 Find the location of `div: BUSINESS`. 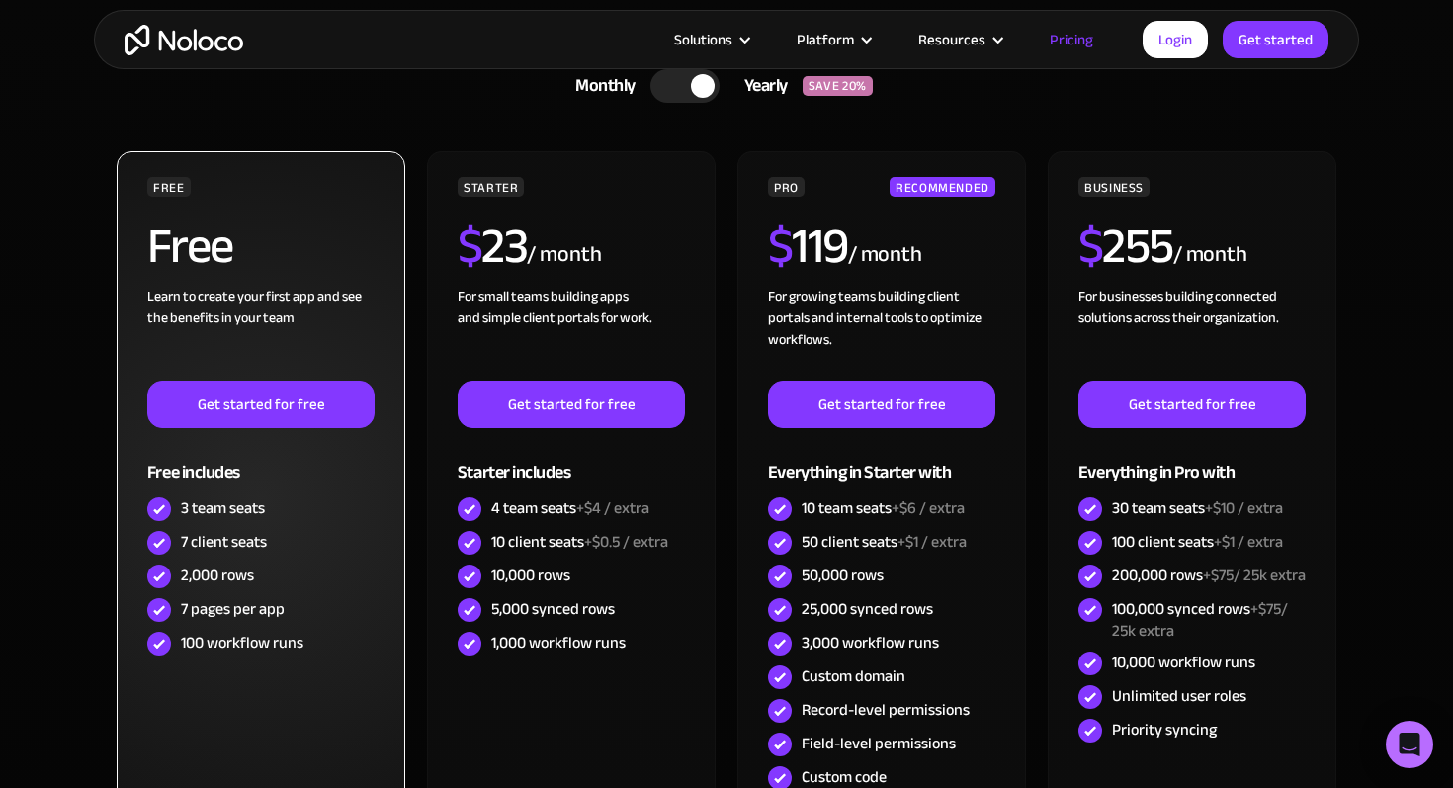

div: BUSINESS is located at coordinates (1114, 187).